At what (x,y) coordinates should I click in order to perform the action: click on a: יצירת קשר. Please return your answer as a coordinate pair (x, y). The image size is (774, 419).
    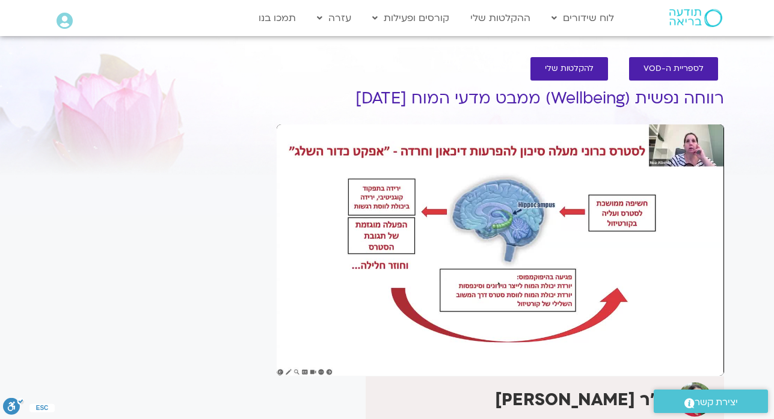
    Looking at the image, I should click on (711, 401).